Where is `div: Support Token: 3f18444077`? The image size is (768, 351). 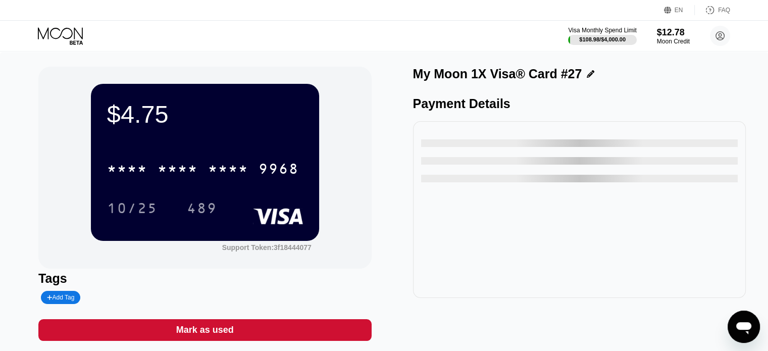 div: Support Token: 3f18444077 is located at coordinates (267, 247).